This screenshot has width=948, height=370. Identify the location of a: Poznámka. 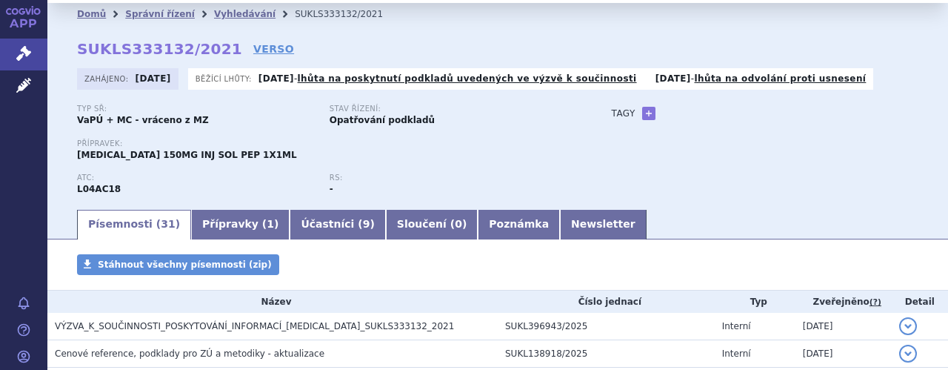
(518, 224).